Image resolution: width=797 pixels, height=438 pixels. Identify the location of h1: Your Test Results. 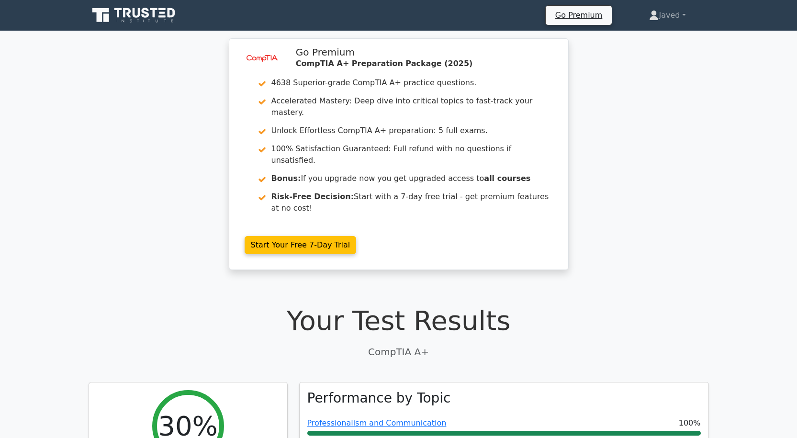
(399, 320).